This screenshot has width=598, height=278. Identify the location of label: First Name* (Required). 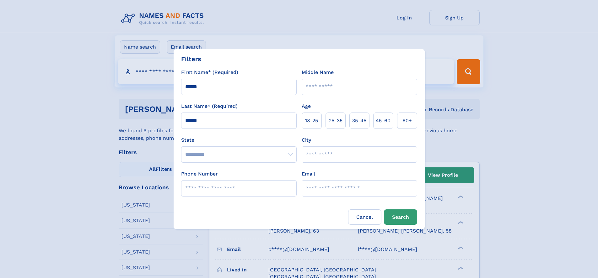
(210, 73).